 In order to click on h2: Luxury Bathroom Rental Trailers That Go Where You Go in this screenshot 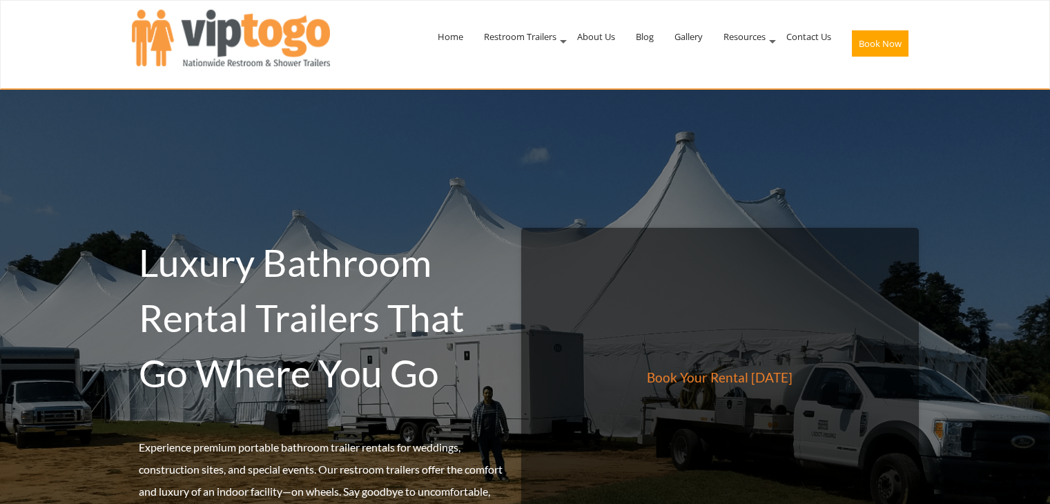, I will do `click(327, 318)`.